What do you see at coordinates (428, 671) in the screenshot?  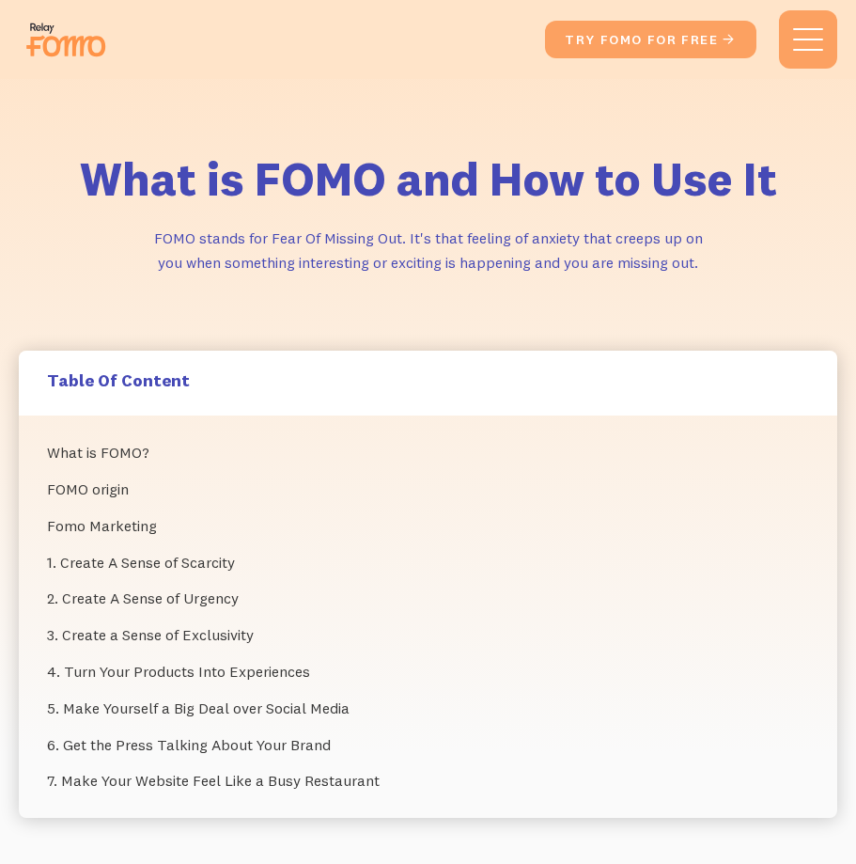 I see `a: 4. Turn Your Products Into Experiences` at bounding box center [428, 671].